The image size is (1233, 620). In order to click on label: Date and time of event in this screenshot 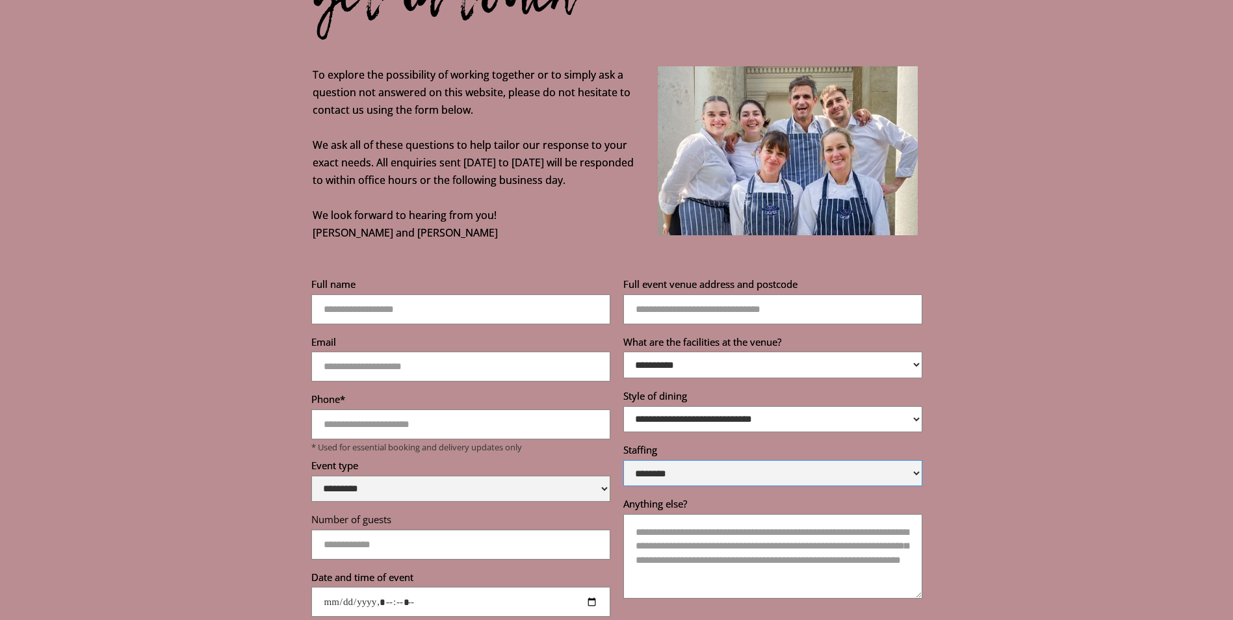, I will do `click(461, 579)`.